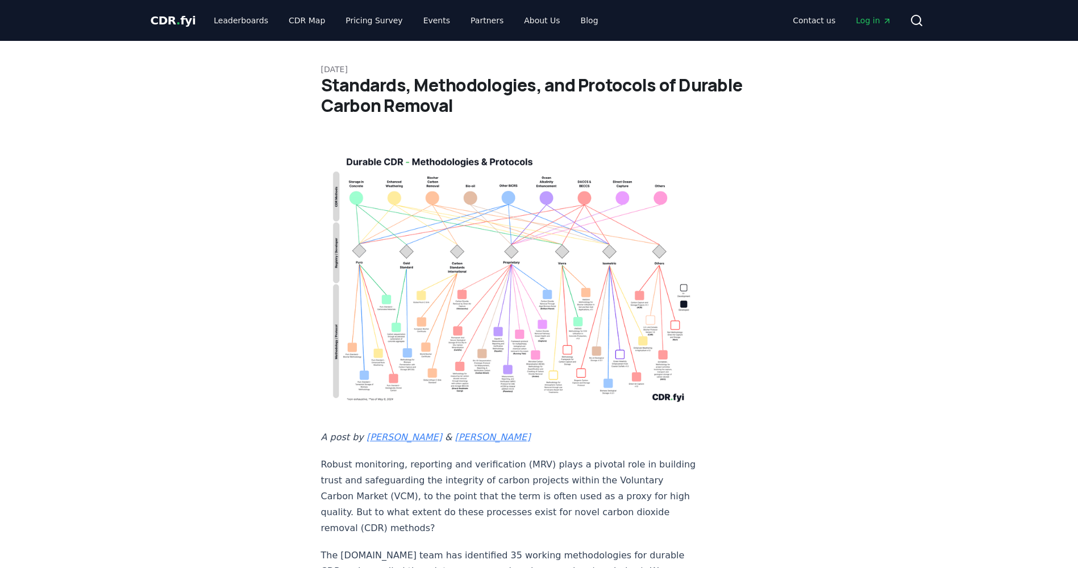  I want to click on a: CDR Map, so click(307, 20).